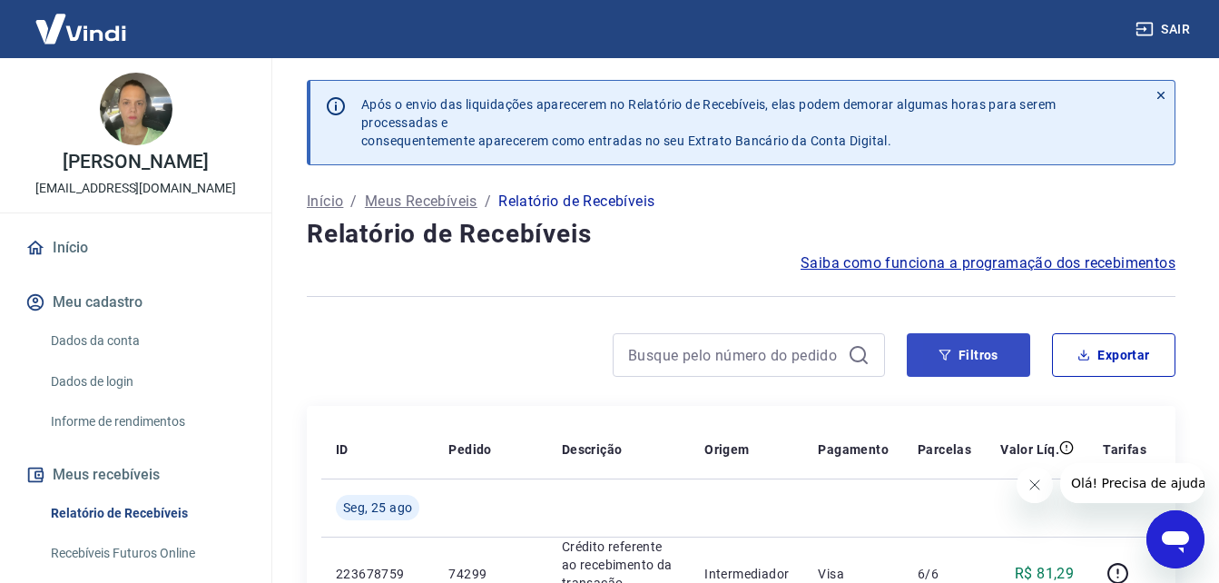 This screenshot has height=583, width=1219. What do you see at coordinates (968, 355) in the screenshot?
I see `button: Filtros` at bounding box center [968, 355].